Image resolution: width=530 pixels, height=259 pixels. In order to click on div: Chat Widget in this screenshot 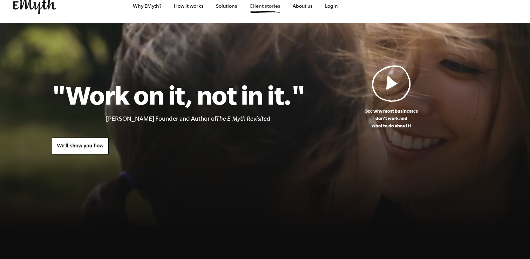, I will do `click(512, 242)`.